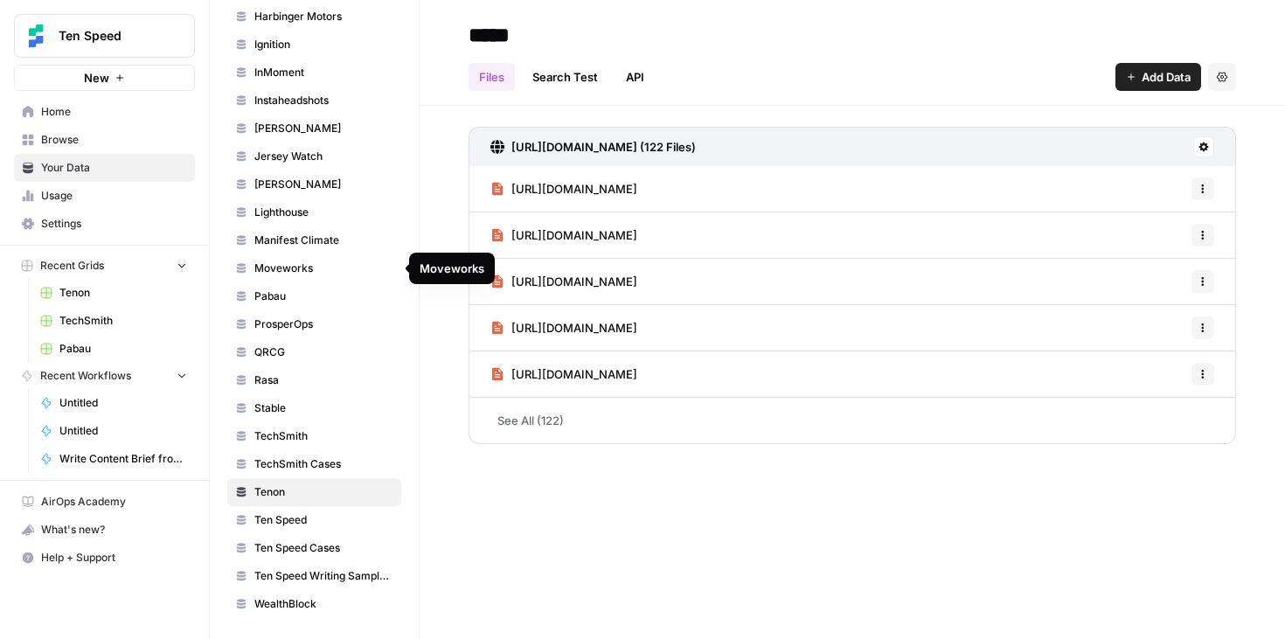  What do you see at coordinates (491, 77) in the screenshot?
I see `a: Files` at bounding box center [491, 77].